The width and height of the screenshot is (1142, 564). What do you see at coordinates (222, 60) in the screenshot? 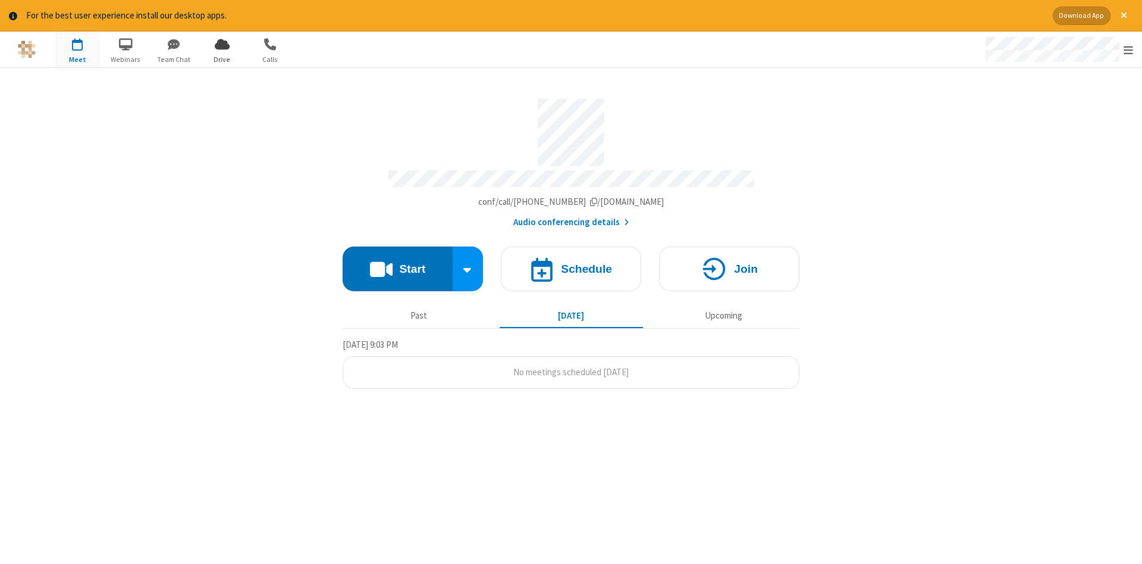
I see `span: Drive` at bounding box center [222, 60].